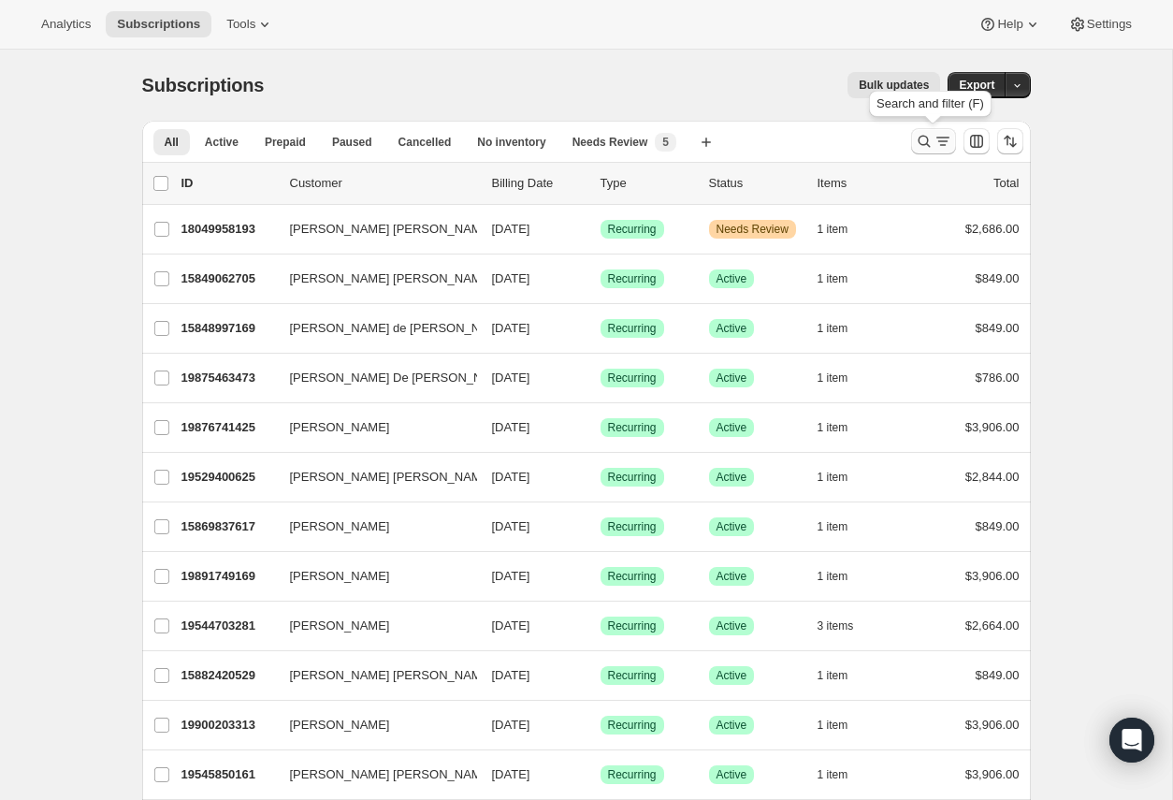  Describe the element at coordinates (285, 142) in the screenshot. I see `span: Prepaid` at that location.